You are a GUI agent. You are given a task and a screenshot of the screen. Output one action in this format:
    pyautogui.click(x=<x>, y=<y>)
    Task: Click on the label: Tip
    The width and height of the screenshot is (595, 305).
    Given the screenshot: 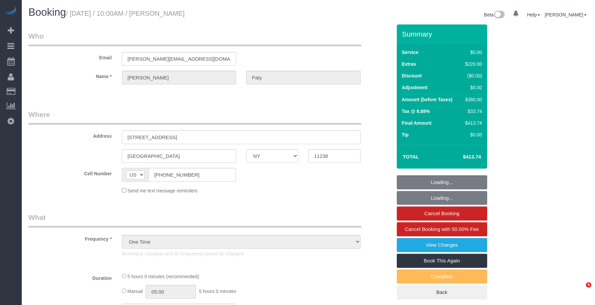 What is the action you would take?
    pyautogui.click(x=405, y=135)
    